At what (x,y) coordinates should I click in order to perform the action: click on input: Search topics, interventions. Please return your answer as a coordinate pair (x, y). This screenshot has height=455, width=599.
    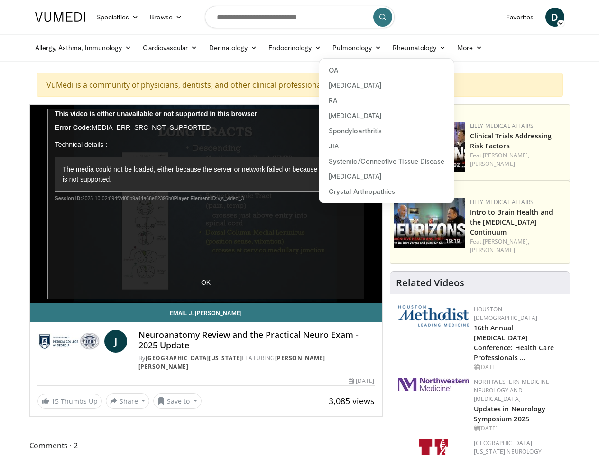
    Looking at the image, I should click on (300, 17).